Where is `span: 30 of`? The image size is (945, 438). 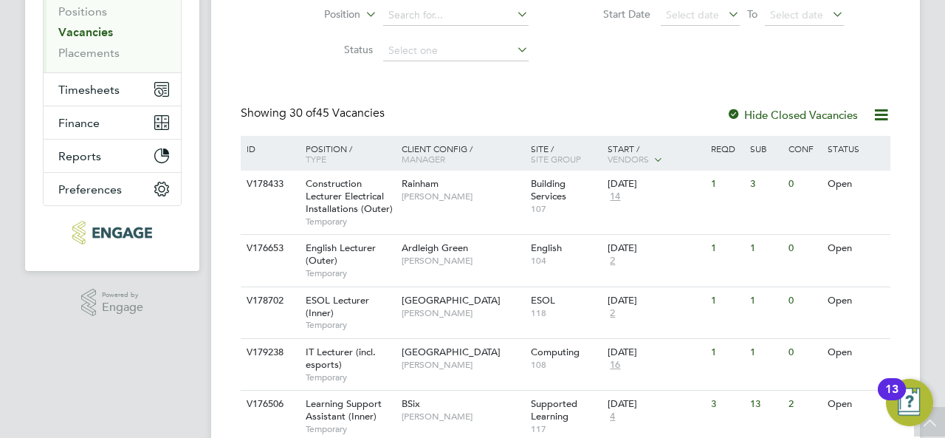 span: 30 of is located at coordinates (303, 113).